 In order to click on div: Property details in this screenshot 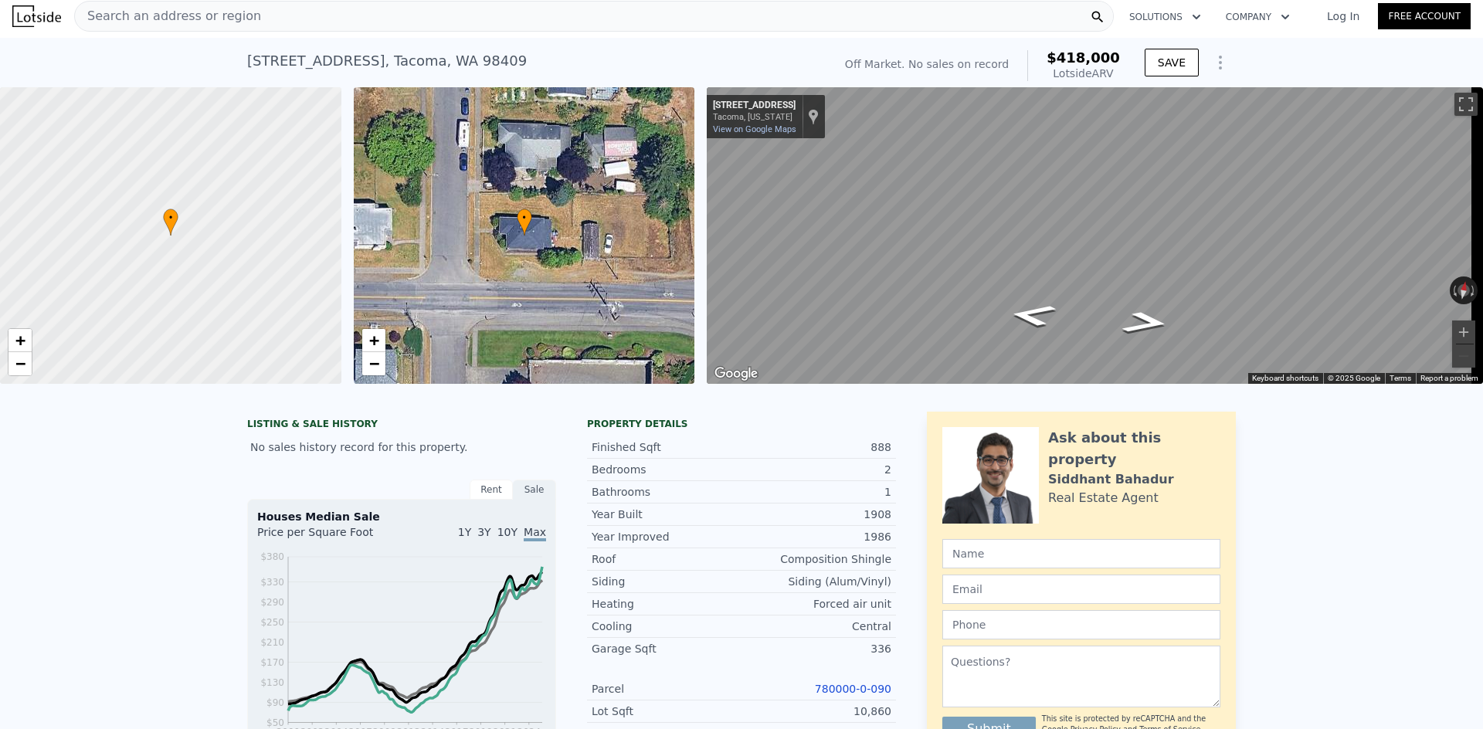, I will do `click(741, 424)`.